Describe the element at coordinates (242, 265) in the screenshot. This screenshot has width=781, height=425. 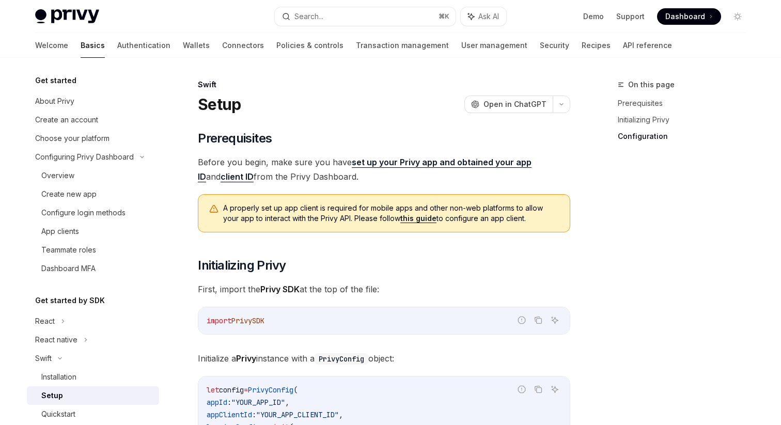
I see `span: Initializing Privy` at that location.